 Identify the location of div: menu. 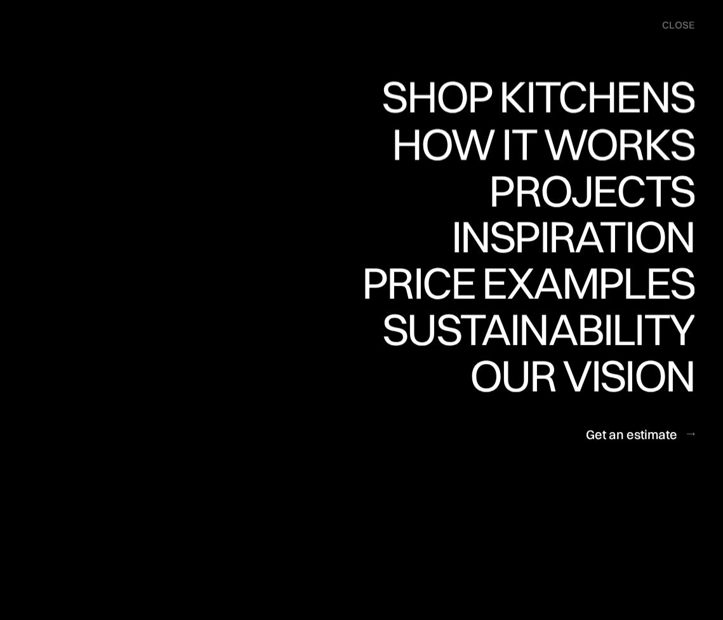
(672, 25).